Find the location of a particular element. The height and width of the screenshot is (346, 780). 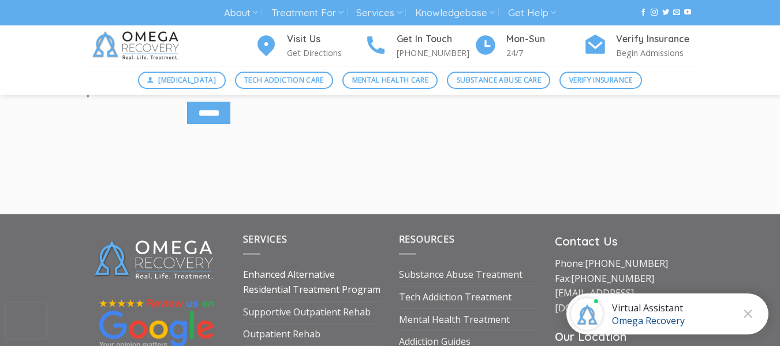

a: Follow on Instagram is located at coordinates (654, 13).